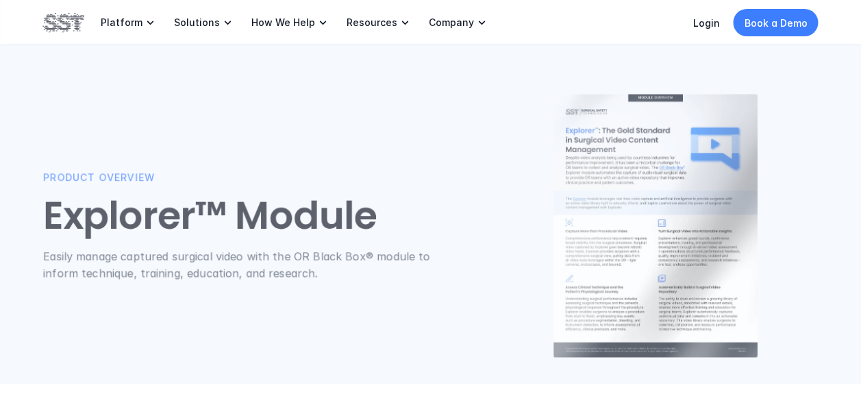  Describe the element at coordinates (372, 23) in the screenshot. I see `p: Resources` at that location.